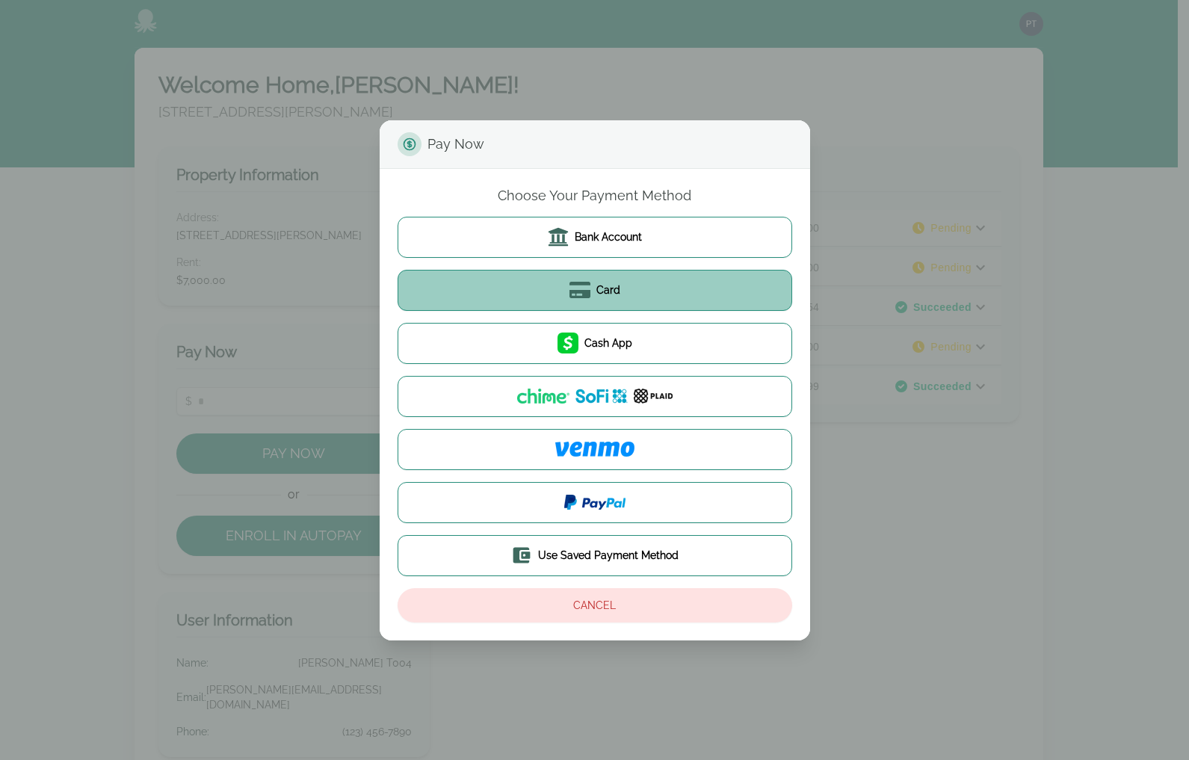 Image resolution: width=1189 pixels, height=760 pixels. What do you see at coordinates (595, 290) in the screenshot?
I see `button: Card` at bounding box center [595, 290].